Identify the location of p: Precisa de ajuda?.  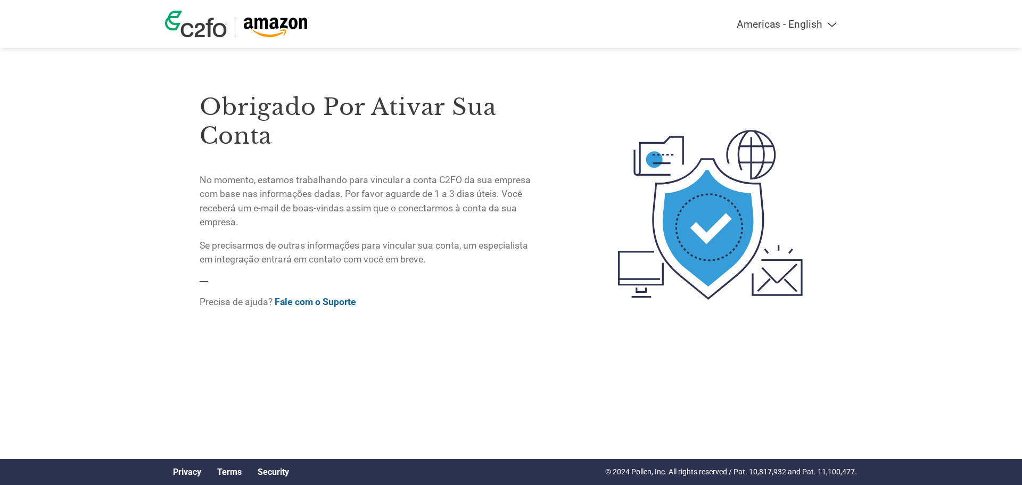
(368, 302).